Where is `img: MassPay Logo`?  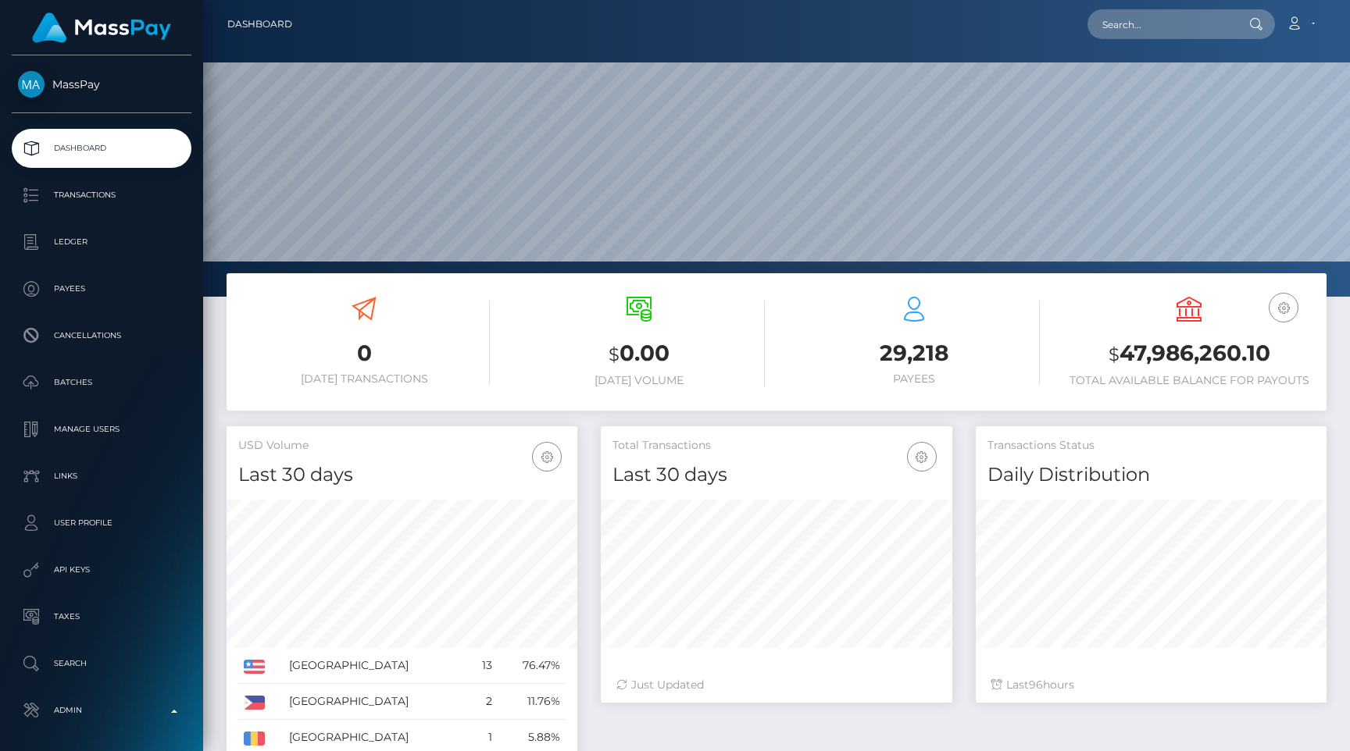
img: MassPay Logo is located at coordinates (102, 27).